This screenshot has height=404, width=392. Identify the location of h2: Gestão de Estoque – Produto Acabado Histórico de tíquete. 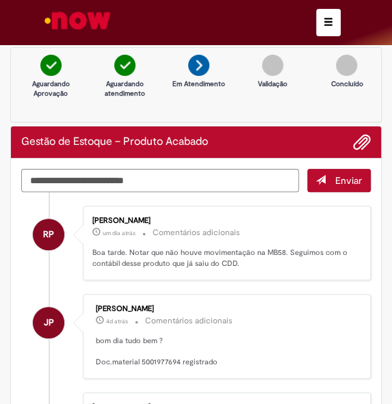
(114, 142).